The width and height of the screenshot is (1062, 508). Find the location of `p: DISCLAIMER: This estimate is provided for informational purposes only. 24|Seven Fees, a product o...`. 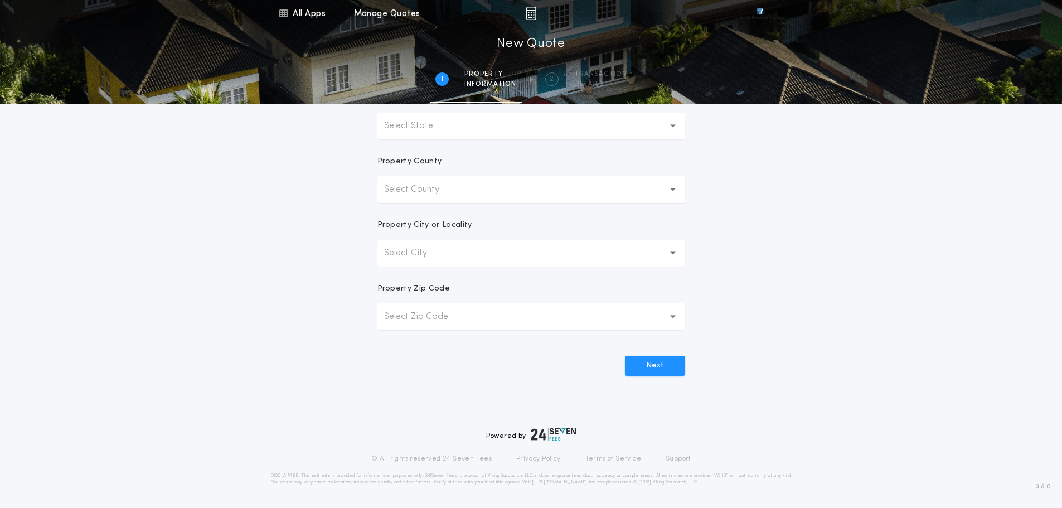

p: DISCLAIMER: This estimate is provided for informational purposes only. 24|Seven Fees, a product o... is located at coordinates (531, 479).